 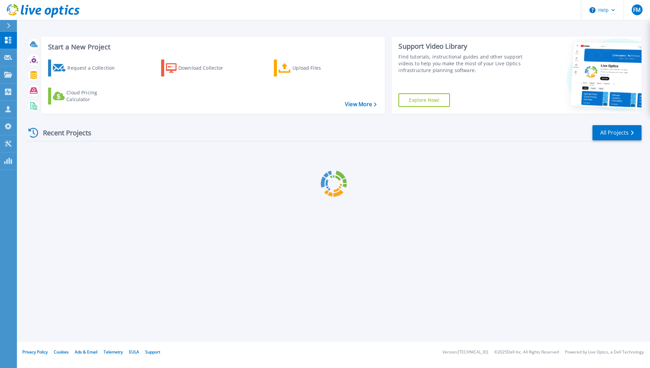 What do you see at coordinates (361, 104) in the screenshot?
I see `a: View More` at bounding box center [361, 104].